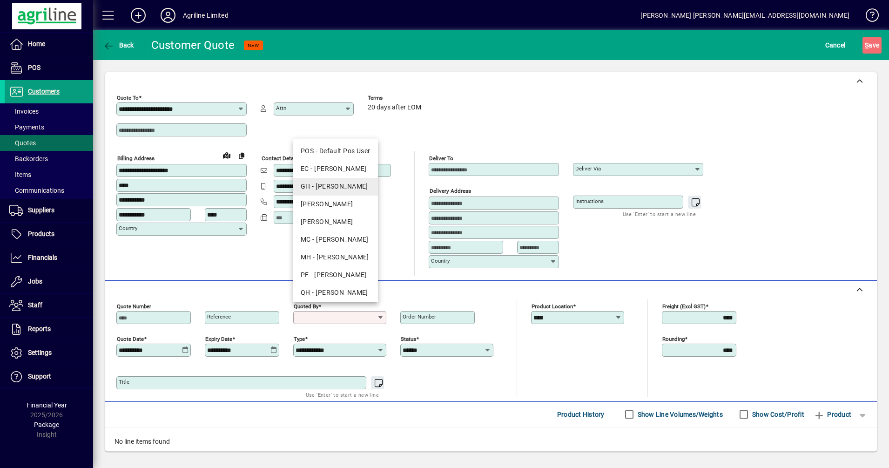  I want to click on mat-option: JC - Jonathan Cashmore, so click(335, 222).